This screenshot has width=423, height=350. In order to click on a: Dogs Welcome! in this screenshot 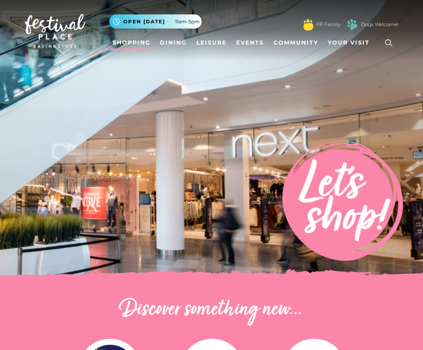, I will do `click(380, 25)`.